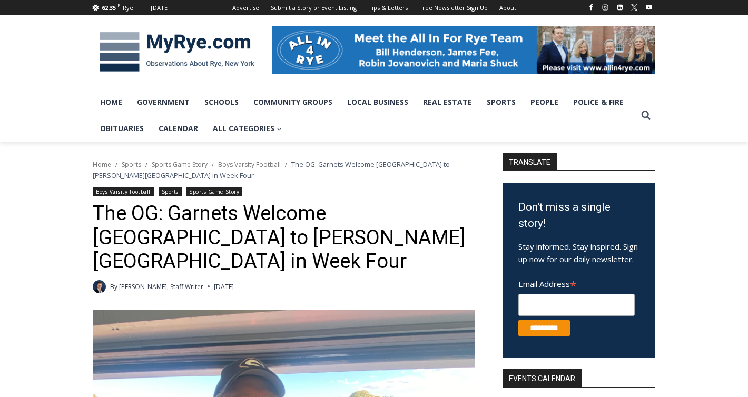  What do you see at coordinates (109, 7) in the screenshot?
I see `span: 62.35` at bounding box center [109, 7].